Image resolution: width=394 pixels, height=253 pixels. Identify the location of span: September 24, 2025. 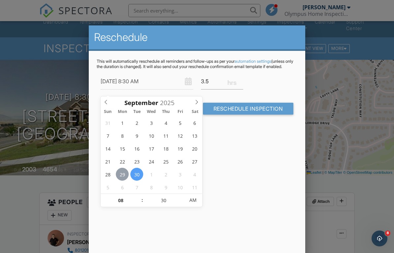
(151, 161).